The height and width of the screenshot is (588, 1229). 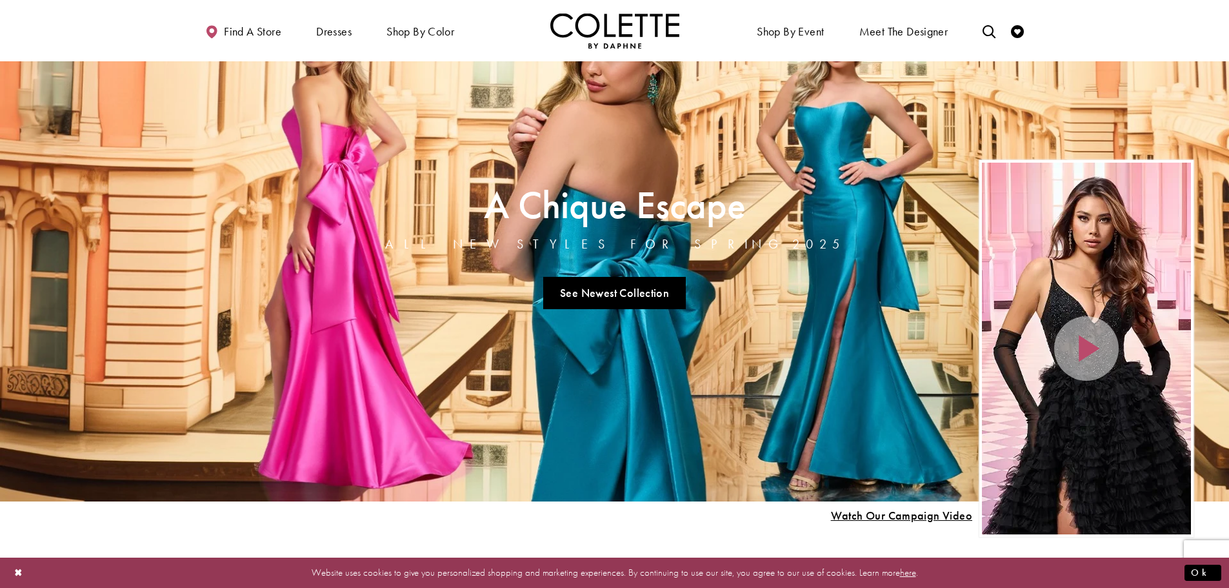 I want to click on a: here, so click(x=908, y=572).